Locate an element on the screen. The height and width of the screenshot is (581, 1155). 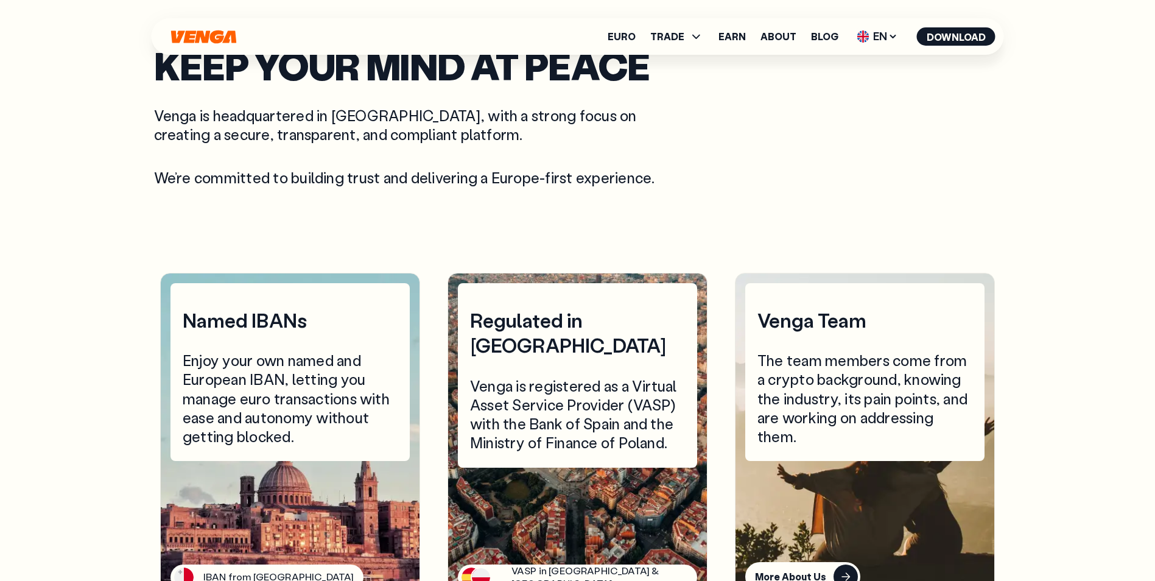
a: Euro is located at coordinates (622, 37).